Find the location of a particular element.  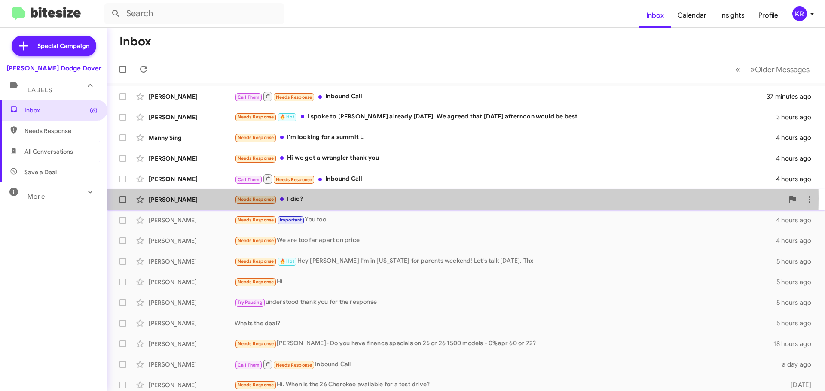

span: Save a Deal is located at coordinates (40, 172).